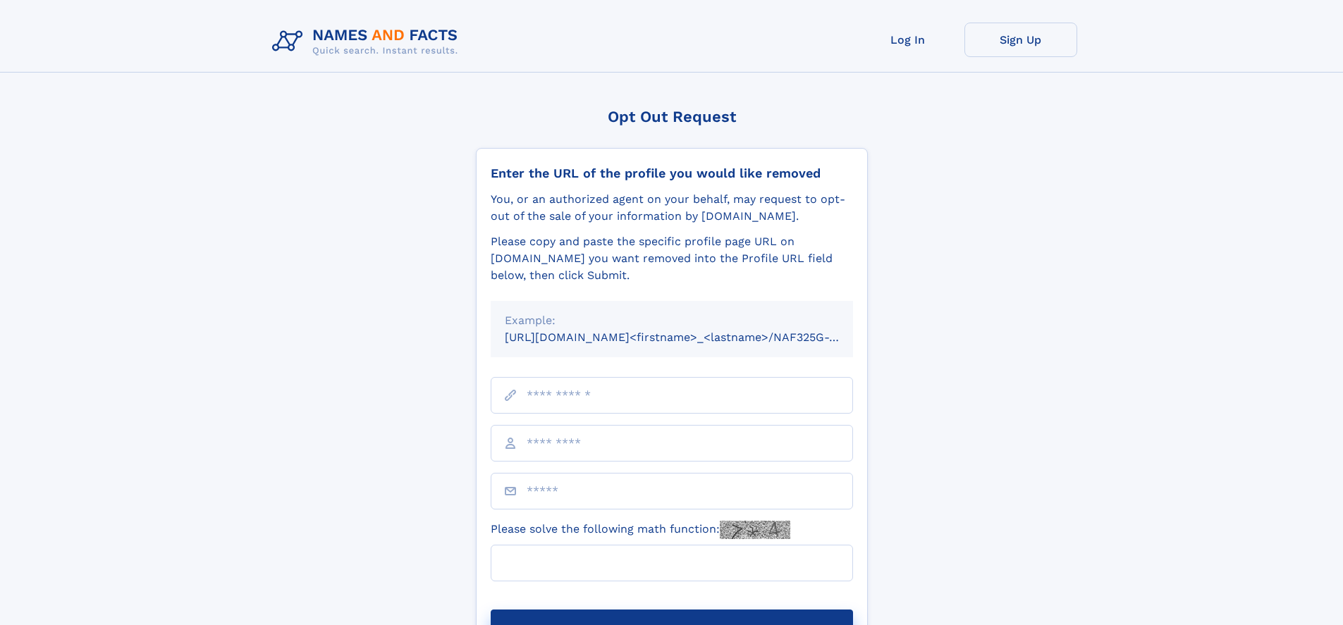 The width and height of the screenshot is (1343, 625). I want to click on div: Opt Out Request, so click(672, 116).